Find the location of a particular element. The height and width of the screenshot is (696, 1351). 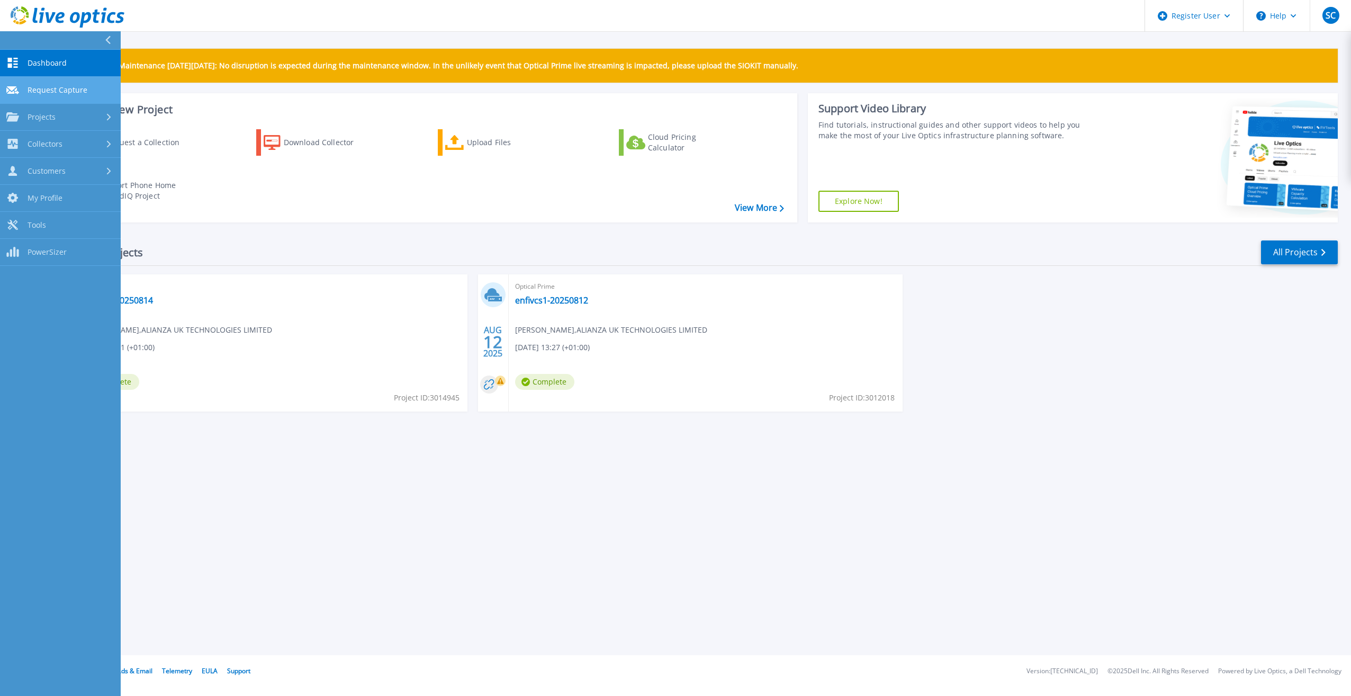

div: Download Collector is located at coordinates (326, 142).